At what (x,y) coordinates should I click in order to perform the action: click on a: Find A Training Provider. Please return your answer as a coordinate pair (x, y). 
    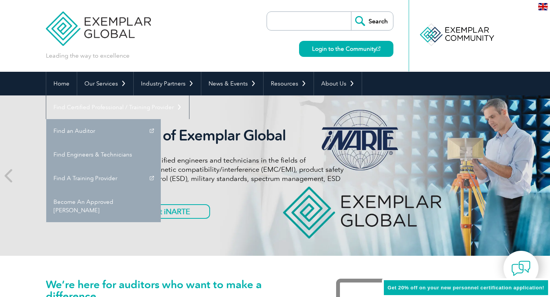
    Looking at the image, I should click on (104, 178).